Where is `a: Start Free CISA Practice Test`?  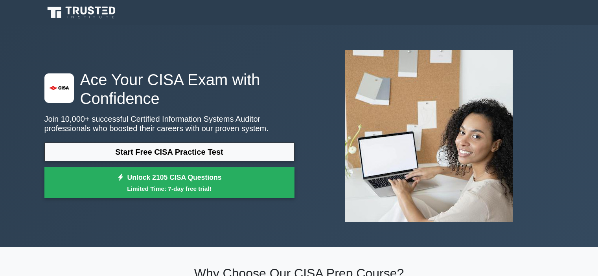
a: Start Free CISA Practice Test is located at coordinates (169, 152).